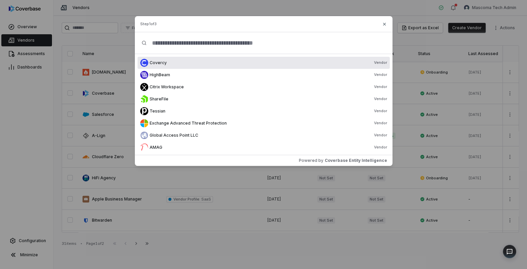 The height and width of the screenshot is (269, 527). Describe the element at coordinates (264, 104) in the screenshot. I see `div: Suggestions` at that location.